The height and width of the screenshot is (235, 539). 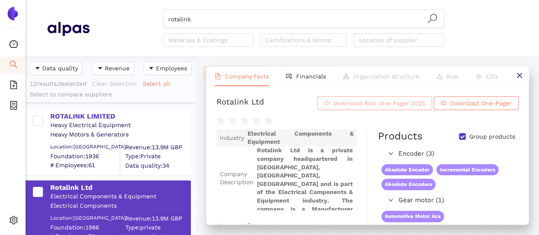 I want to click on span: Select all, so click(x=156, y=84).